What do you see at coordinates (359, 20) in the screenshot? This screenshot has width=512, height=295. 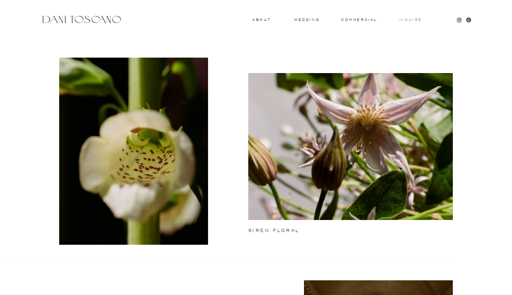 I see `h3: commercial` at bounding box center [359, 20].